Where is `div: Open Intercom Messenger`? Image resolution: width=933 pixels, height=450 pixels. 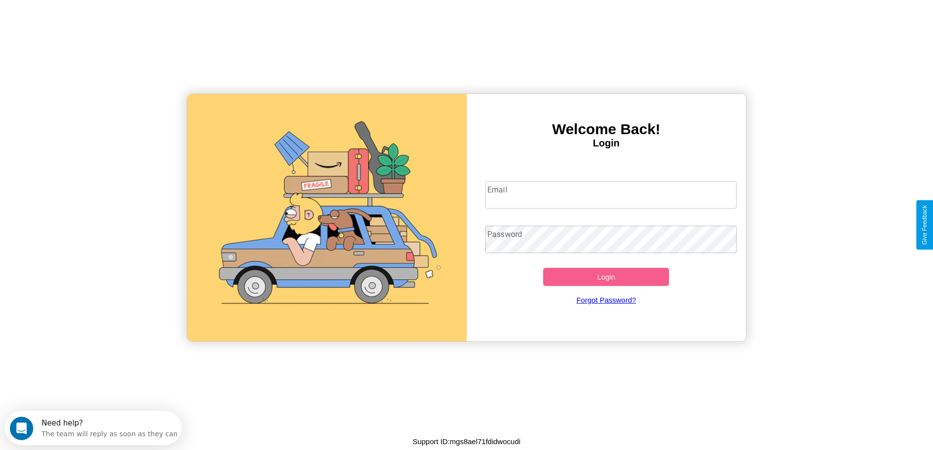 div: Open Intercom Messenger is located at coordinates (93, 17).